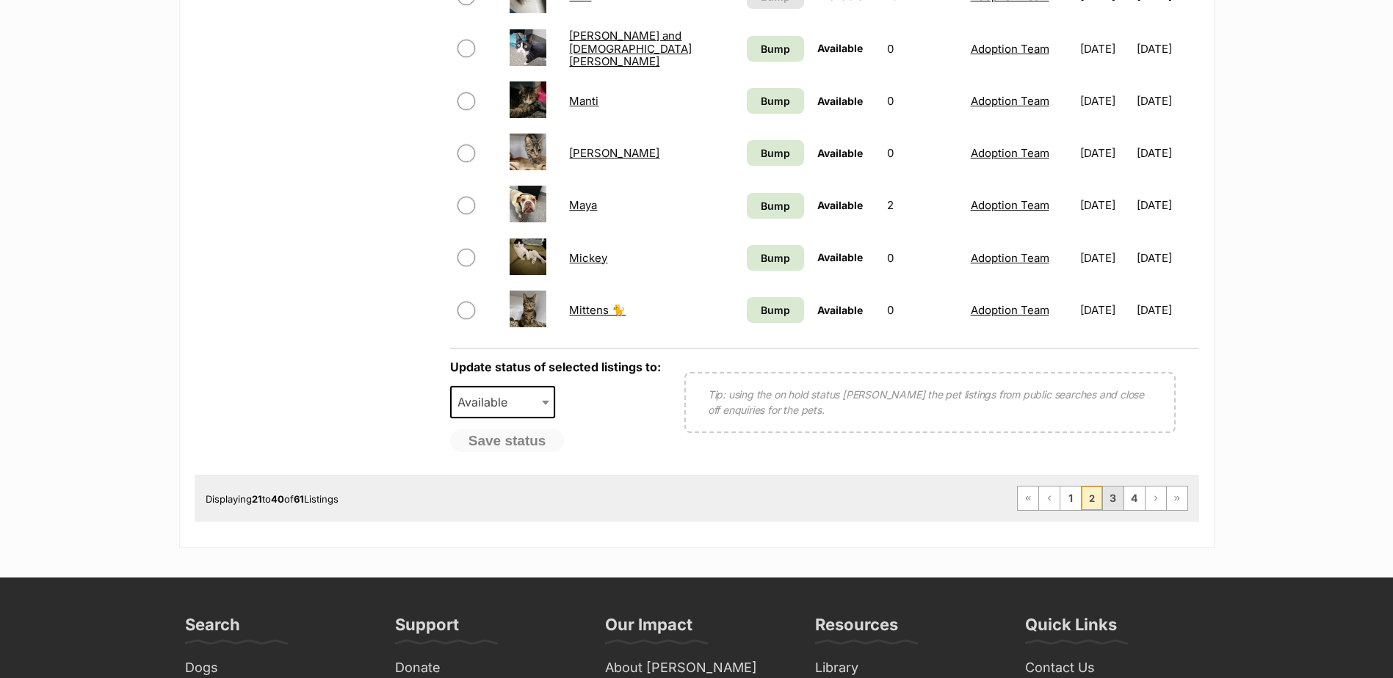 This screenshot has width=1393, height=678. Describe the element at coordinates (272, 499) in the screenshot. I see `span: Displaying to of Listings` at that location.